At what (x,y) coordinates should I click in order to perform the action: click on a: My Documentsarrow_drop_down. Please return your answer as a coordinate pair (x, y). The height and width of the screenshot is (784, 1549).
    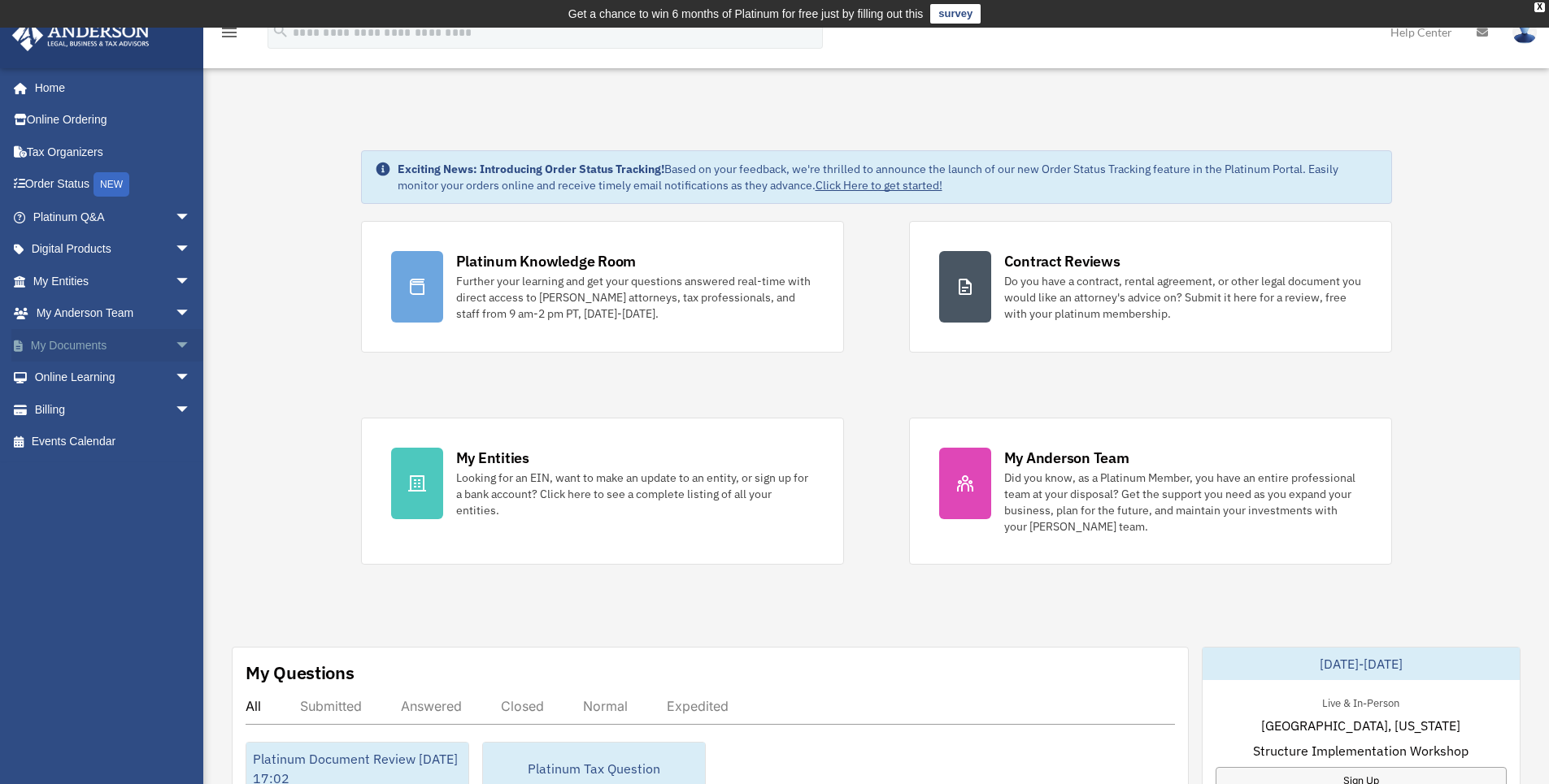
    Looking at the image, I should click on (113, 345).